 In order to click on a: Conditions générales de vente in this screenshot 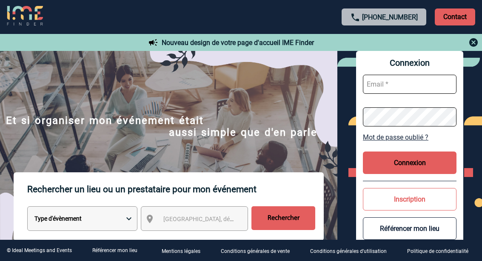, I will do `click(259, 251)`.